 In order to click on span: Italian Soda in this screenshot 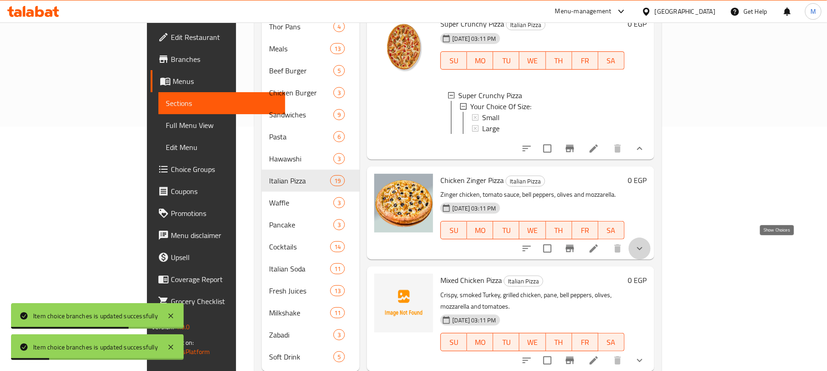, I will do `click(299, 269)`.